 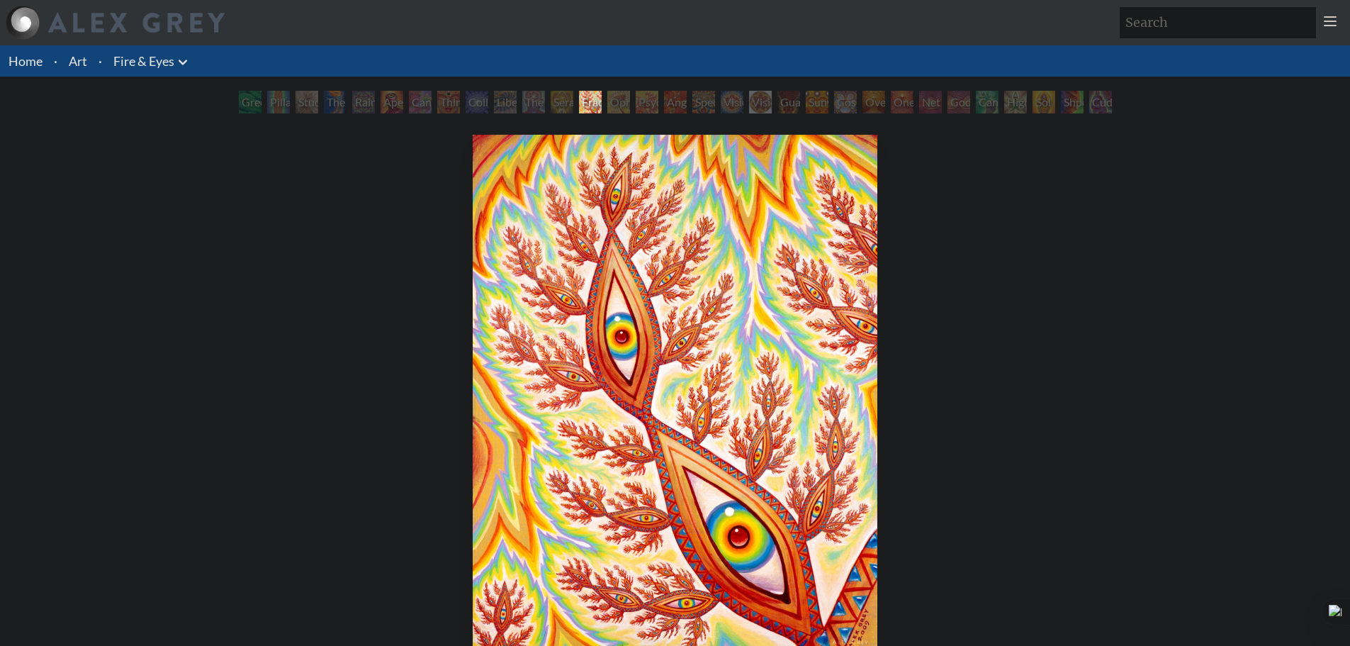 I want to click on div: Psychomicrograph of a Fractal Paisley Cherub Feather Tip, so click(x=647, y=102).